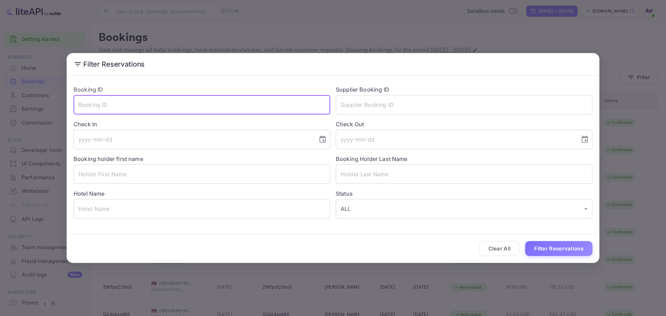  I want to click on input: Holder Last Name, so click(464, 174).